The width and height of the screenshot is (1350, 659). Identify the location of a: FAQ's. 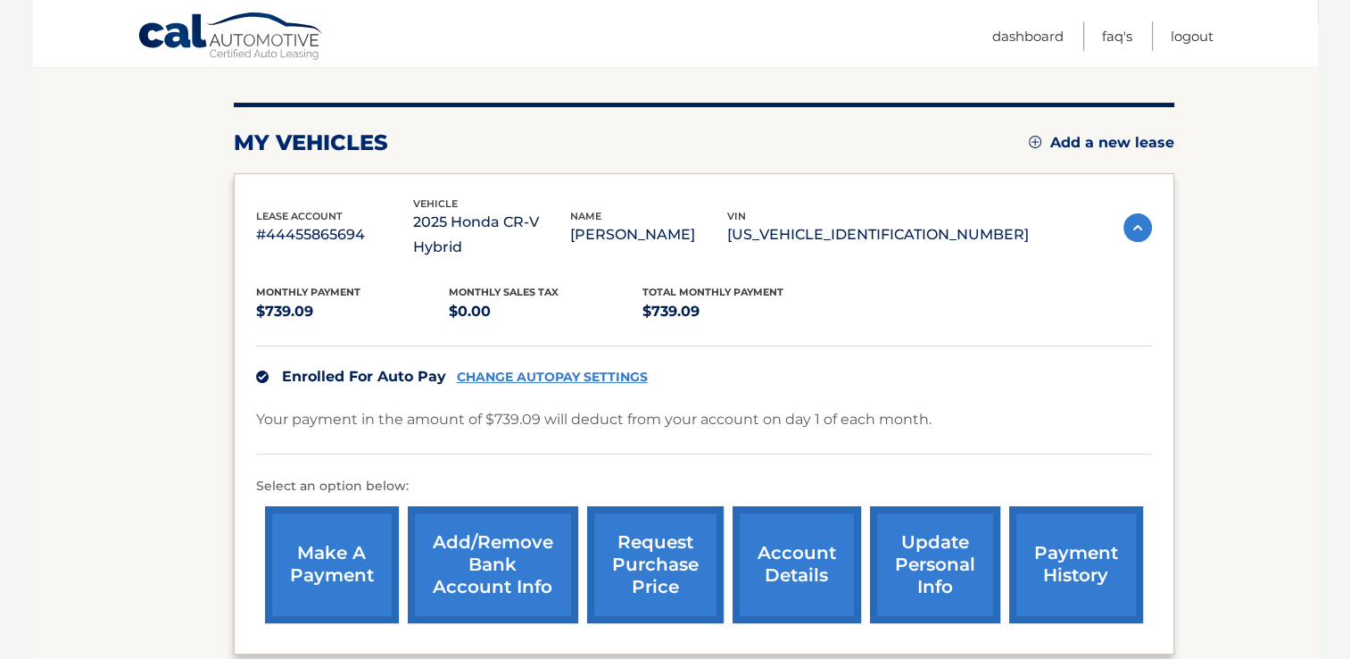
(1117, 36).